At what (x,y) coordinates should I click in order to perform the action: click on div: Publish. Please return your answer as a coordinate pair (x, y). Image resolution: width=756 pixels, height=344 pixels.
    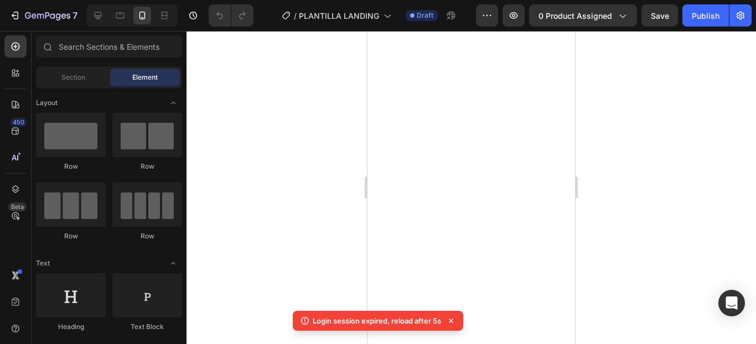
    Looking at the image, I should click on (706, 16).